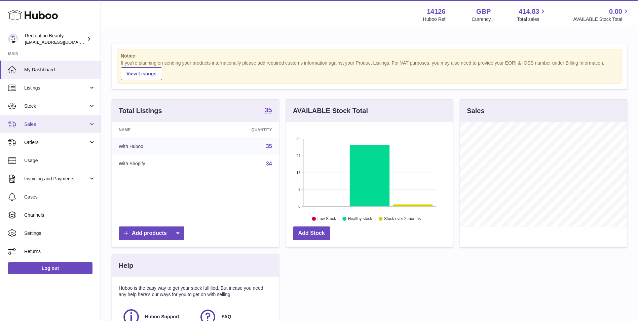 Image resolution: width=638 pixels, height=321 pixels. I want to click on span: Sales, so click(56, 124).